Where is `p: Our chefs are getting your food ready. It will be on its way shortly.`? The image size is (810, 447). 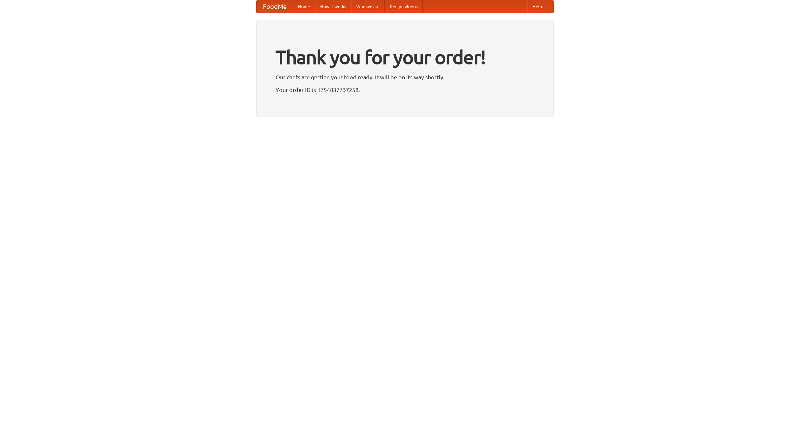 p: Our chefs are getting your food ready. It will be on its way shortly. is located at coordinates (405, 77).